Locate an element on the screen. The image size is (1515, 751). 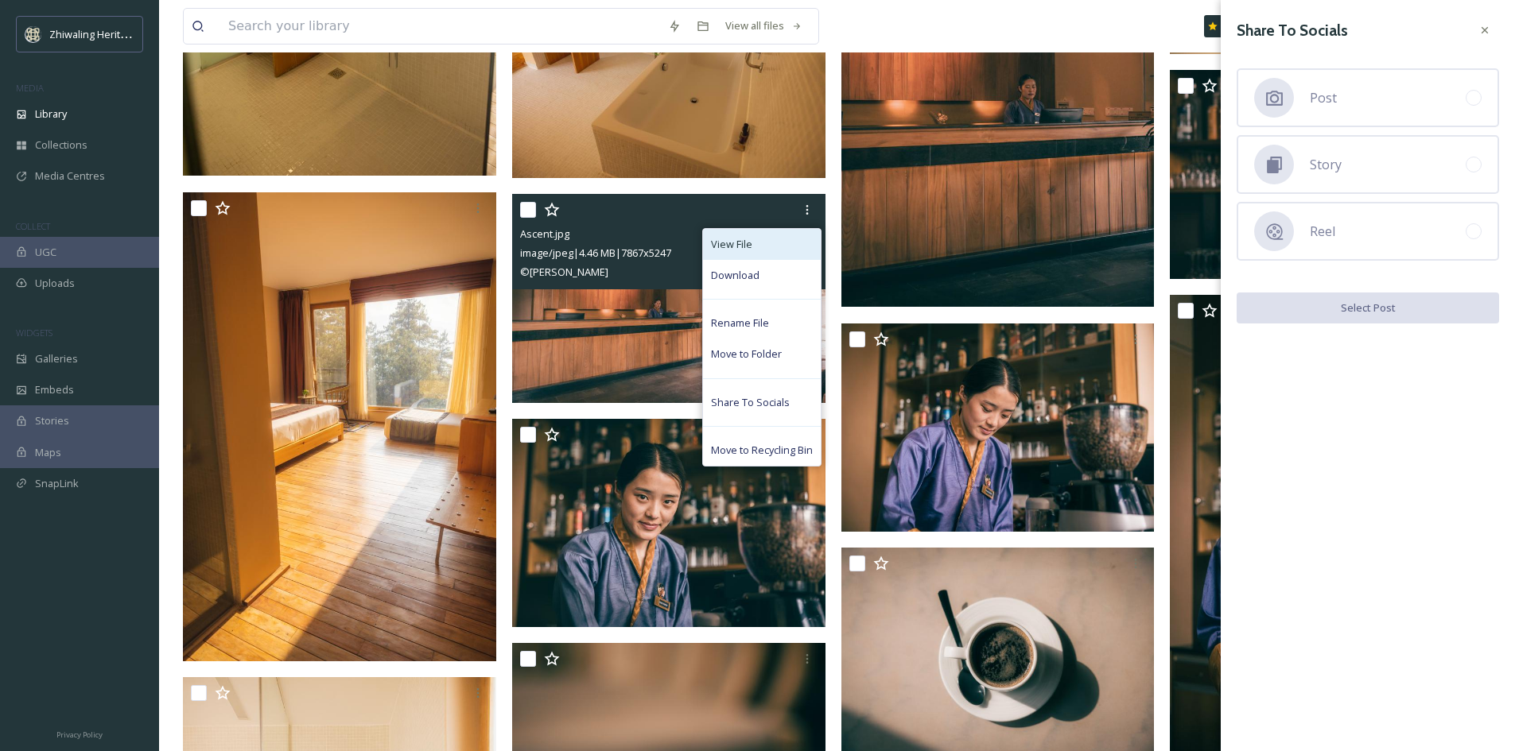
span: Rename File is located at coordinates (739, 323).